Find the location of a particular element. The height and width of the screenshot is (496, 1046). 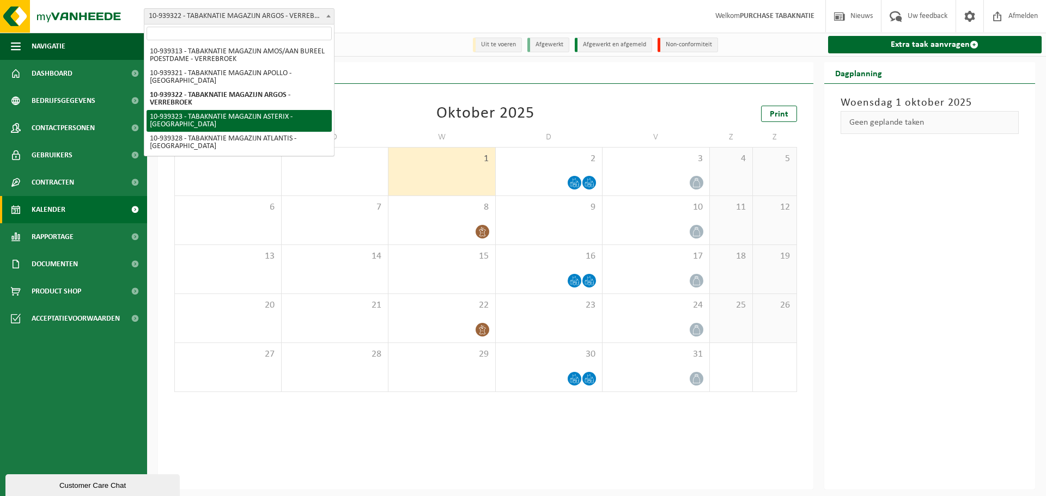

span: 22 is located at coordinates (442, 306).